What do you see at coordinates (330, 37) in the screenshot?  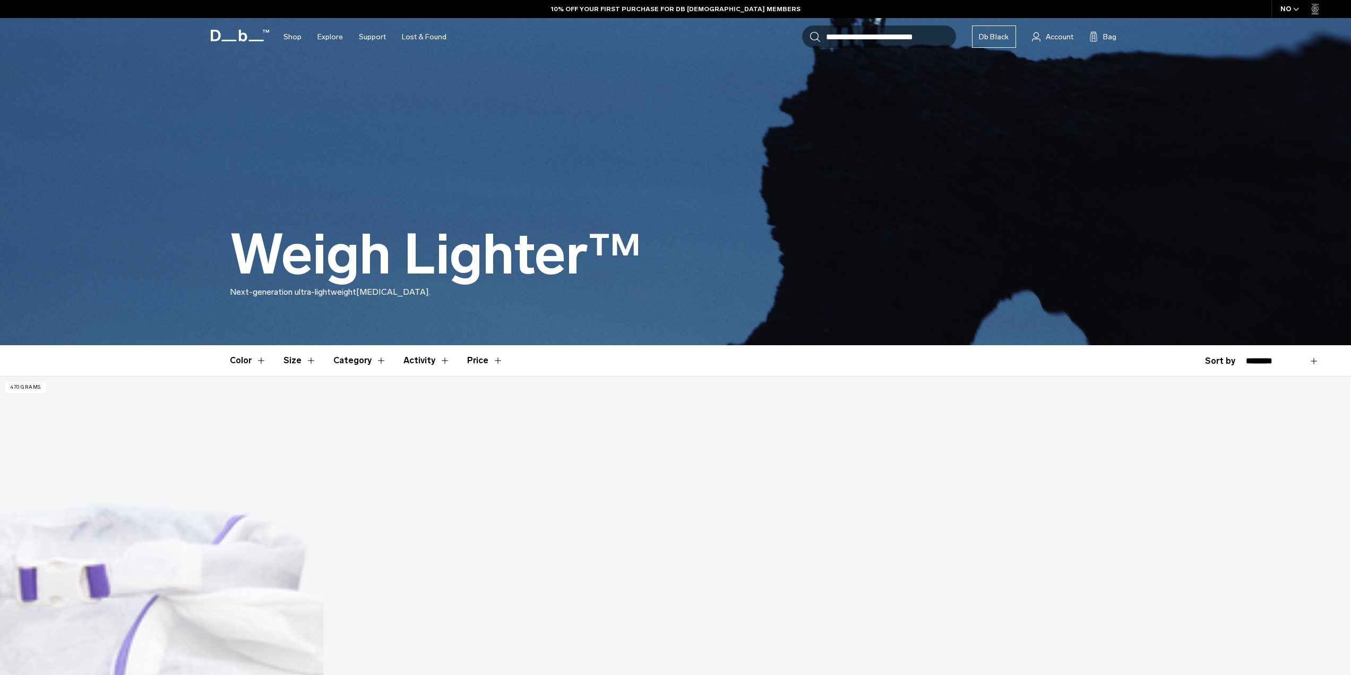 I see `a: Explore` at bounding box center [330, 37].